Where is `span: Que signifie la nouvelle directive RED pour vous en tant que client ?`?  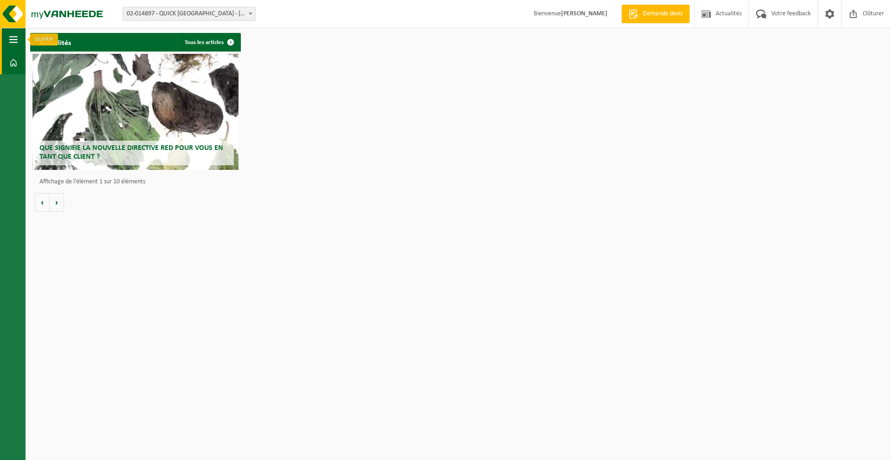 span: Que signifie la nouvelle directive RED pour vous en tant que client ? is located at coordinates (131, 152).